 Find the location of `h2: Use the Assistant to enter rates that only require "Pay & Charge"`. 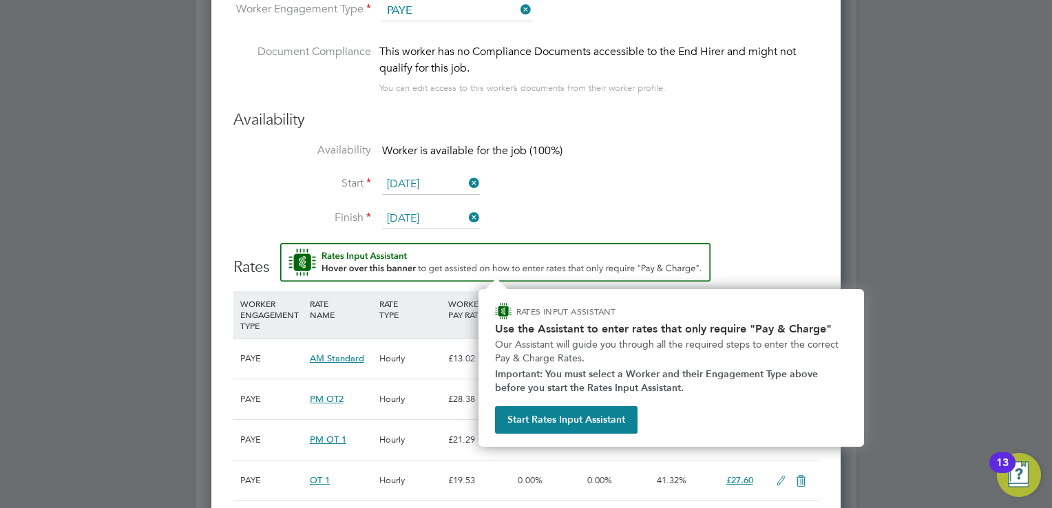

h2: Use the Assistant to enter rates that only require "Pay & Charge" is located at coordinates (671, 328).